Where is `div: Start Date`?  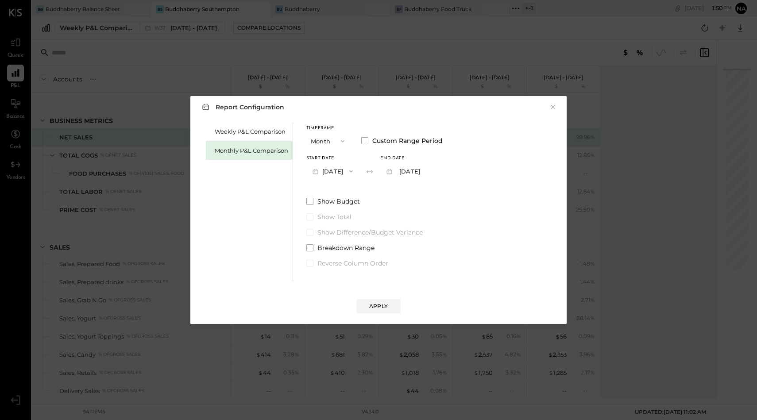
div: Start Date is located at coordinates (332, 158).